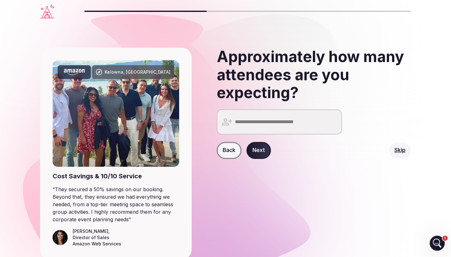 The image size is (451, 257). I want to click on button: Back, so click(229, 150).